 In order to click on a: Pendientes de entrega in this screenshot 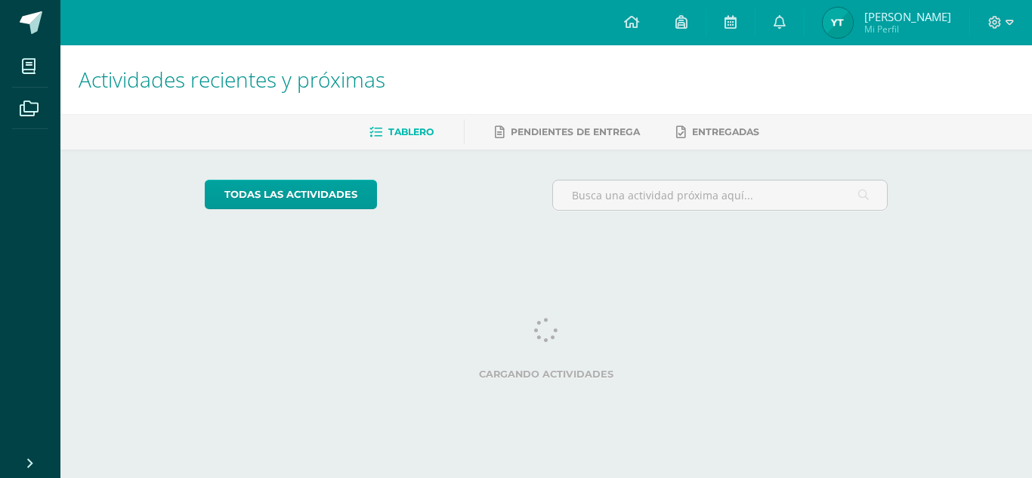, I will do `click(567, 132)`.